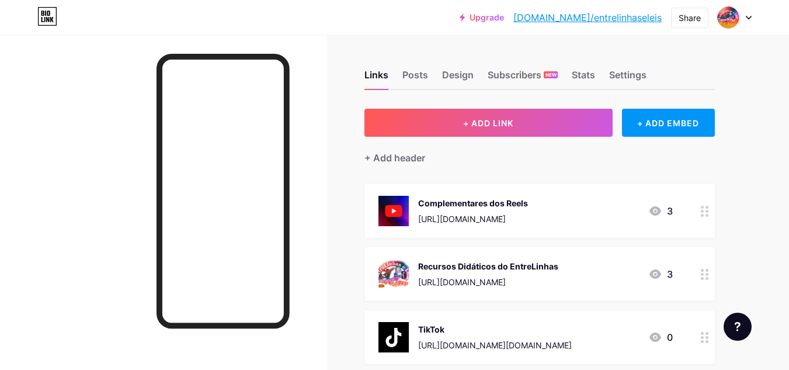 The height and width of the screenshot is (370, 789). What do you see at coordinates (394, 274) in the screenshot?
I see `img: Recursos Didáticos do EntreLinhas` at bounding box center [394, 274].